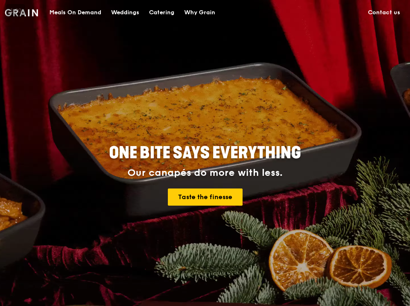 The width and height of the screenshot is (410, 306). Describe the element at coordinates (21, 13) in the screenshot. I see `img: Grain` at that location.